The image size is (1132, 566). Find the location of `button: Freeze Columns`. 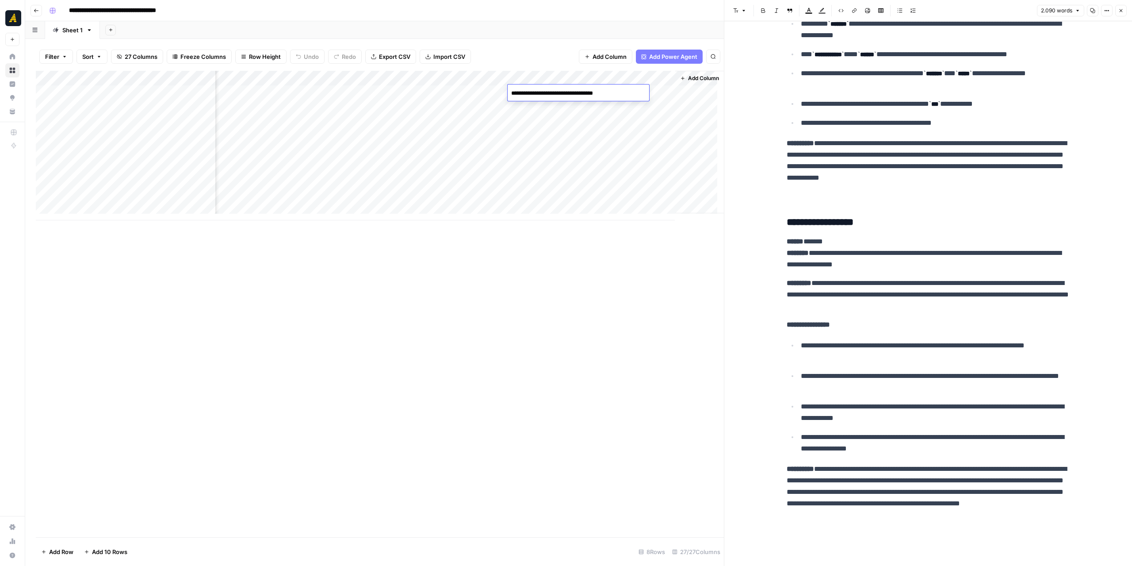

button: Freeze Columns is located at coordinates (199, 57).